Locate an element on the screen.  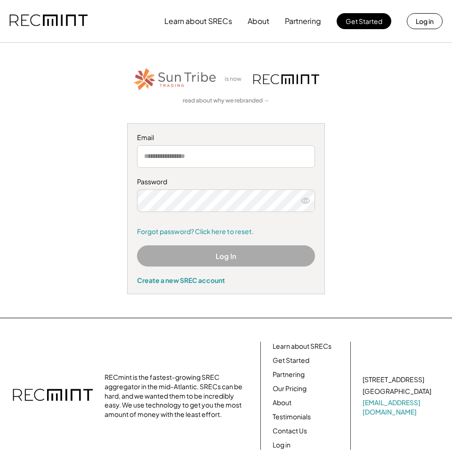
button: Partnering is located at coordinates (302, 21).